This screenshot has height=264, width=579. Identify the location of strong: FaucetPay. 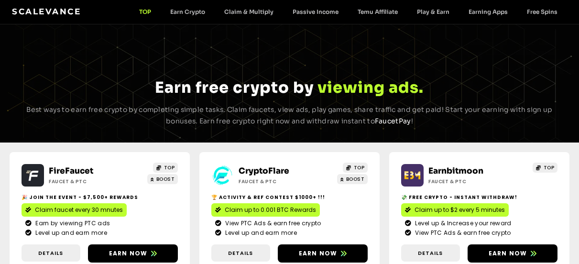
(393, 121).